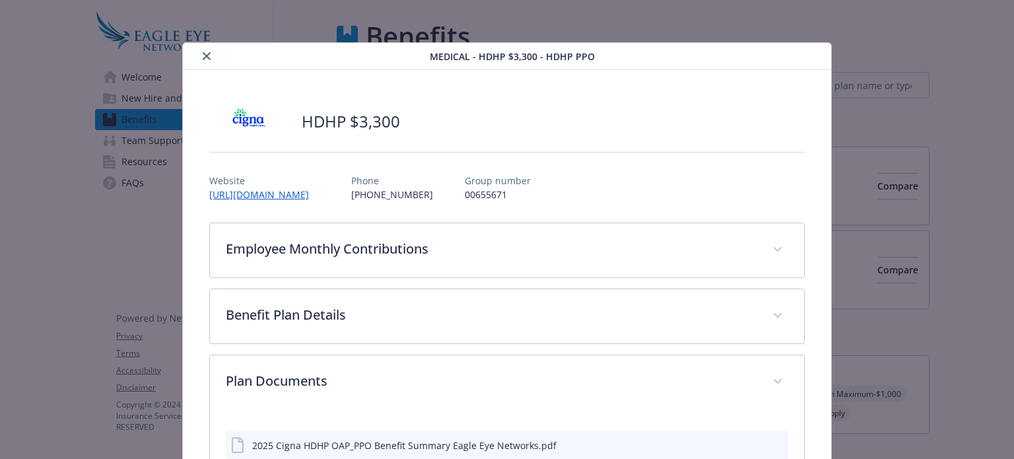 This screenshot has width=1014, height=459. Describe the element at coordinates (264, 180) in the screenshot. I see `p: Website` at that location.